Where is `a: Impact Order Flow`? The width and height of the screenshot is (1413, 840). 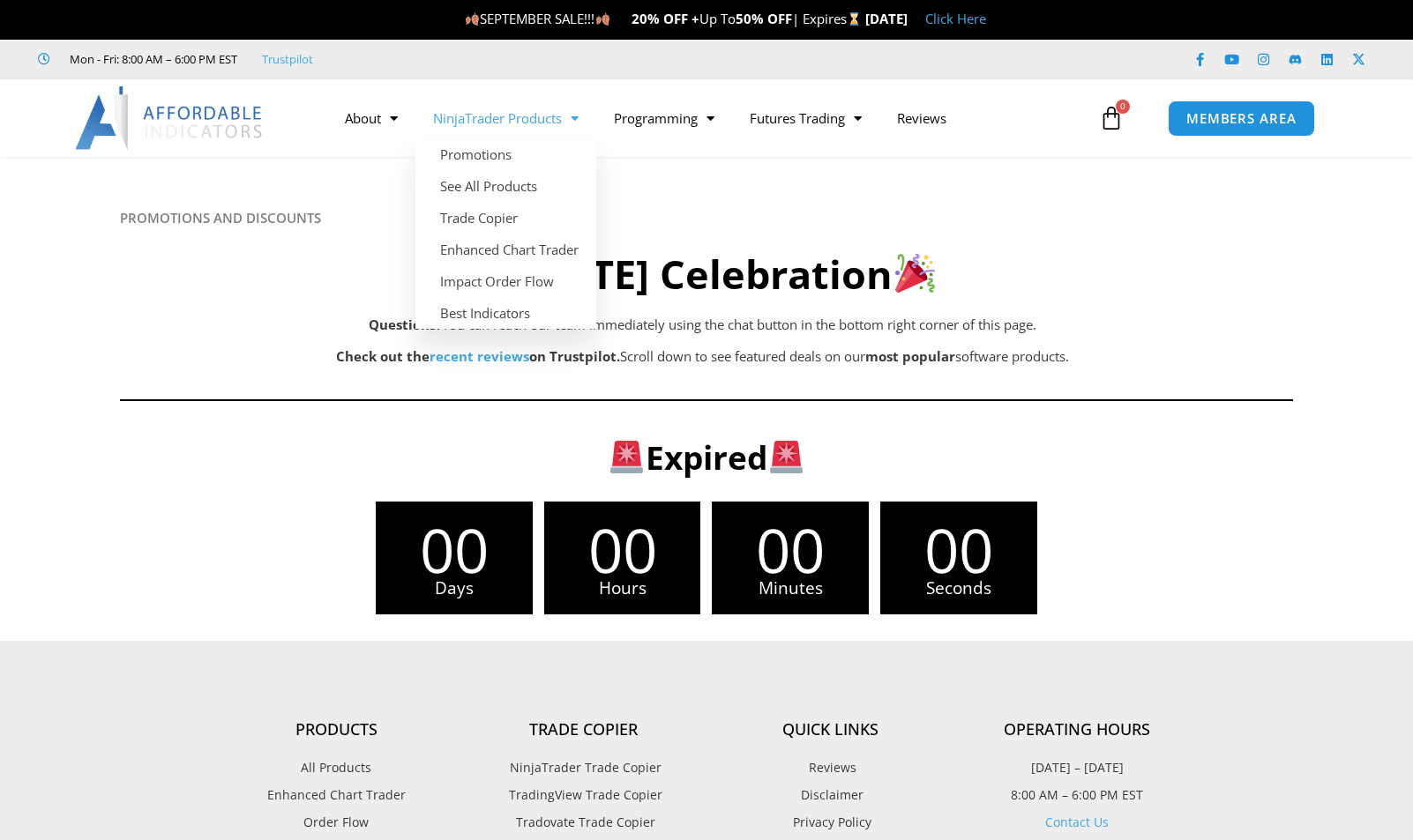
a: Impact Order Flow is located at coordinates (506, 282).